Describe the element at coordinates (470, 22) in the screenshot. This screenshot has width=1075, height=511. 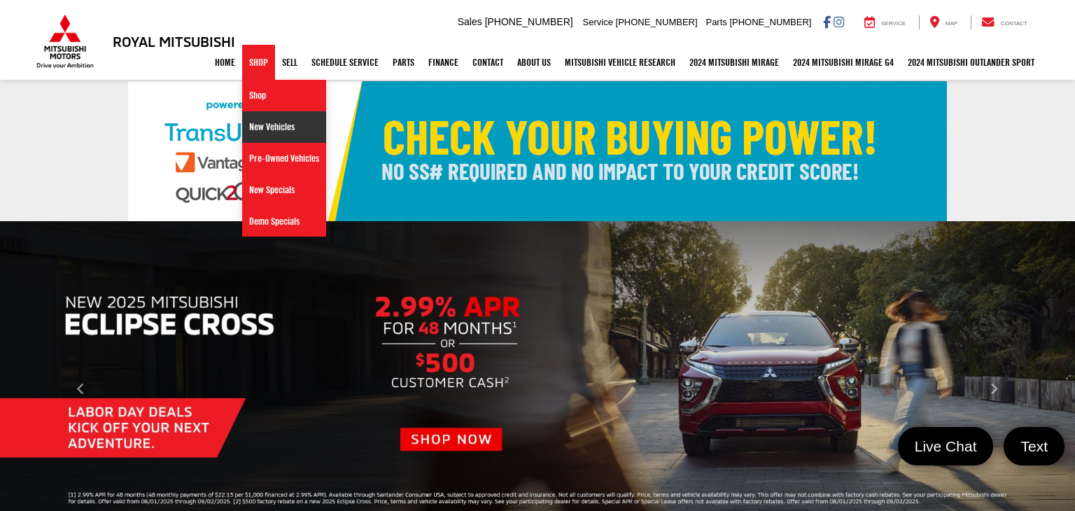
I see `span: Sales` at that location.